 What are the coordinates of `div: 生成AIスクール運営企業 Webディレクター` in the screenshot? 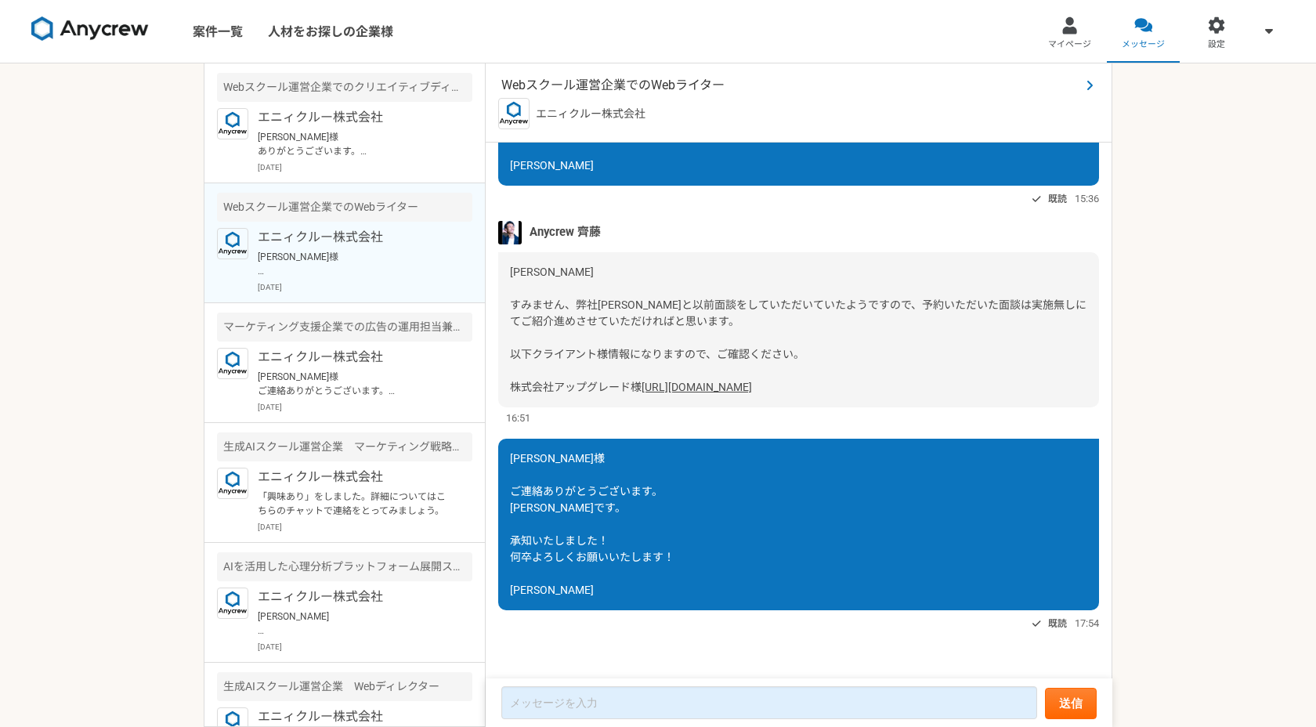 It's located at (345, 686).